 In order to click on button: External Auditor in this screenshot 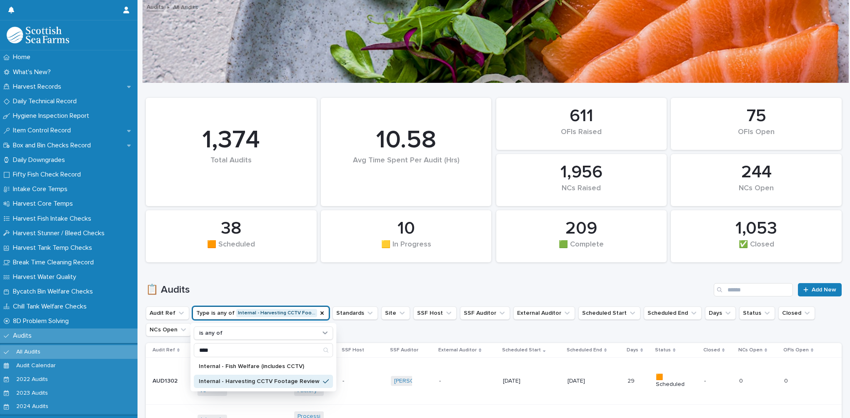, I will do `click(544, 313)`.